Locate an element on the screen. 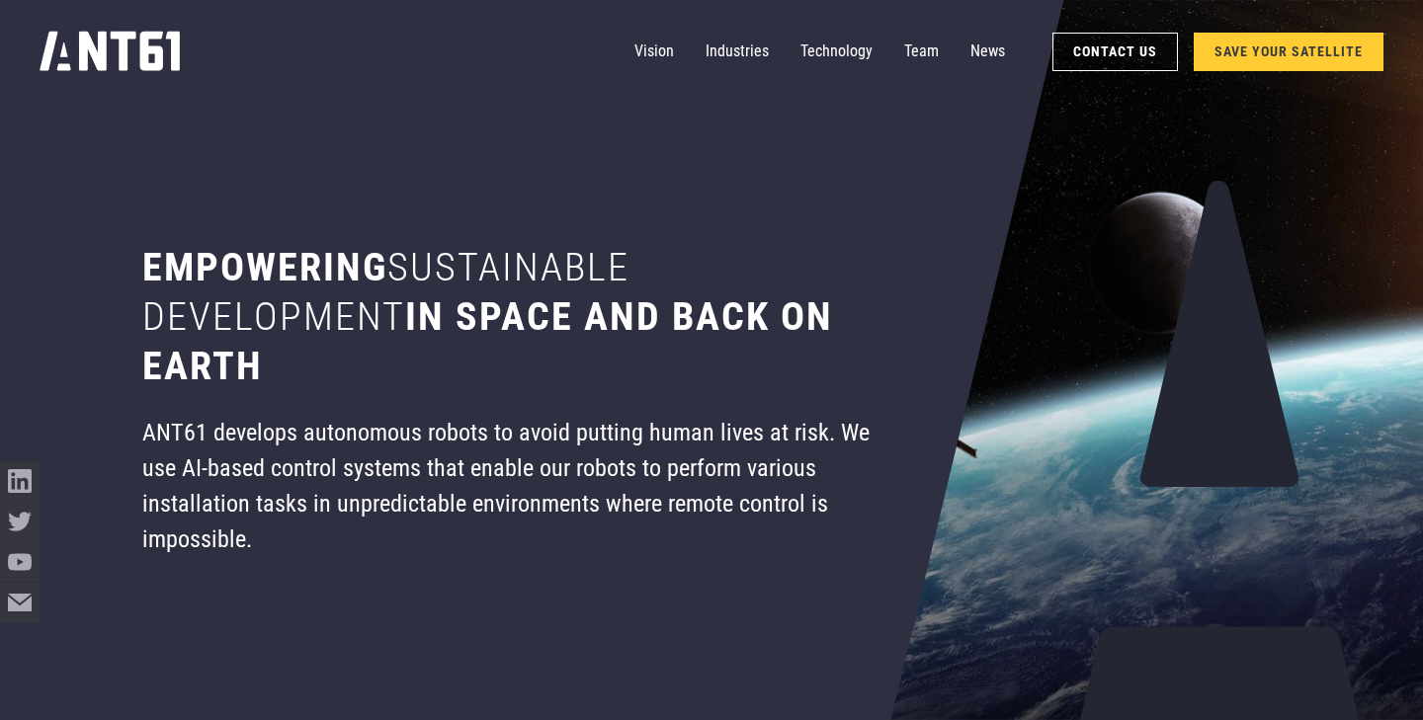  a: SAVE YOUR SATELLITE is located at coordinates (1288, 51).